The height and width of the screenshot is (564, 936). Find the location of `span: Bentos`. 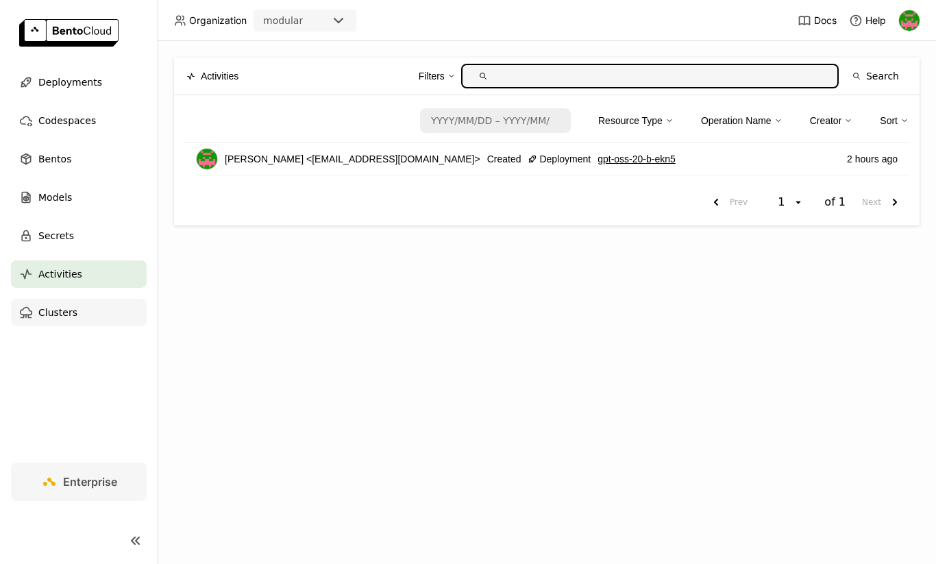

span: Bentos is located at coordinates (55, 159).